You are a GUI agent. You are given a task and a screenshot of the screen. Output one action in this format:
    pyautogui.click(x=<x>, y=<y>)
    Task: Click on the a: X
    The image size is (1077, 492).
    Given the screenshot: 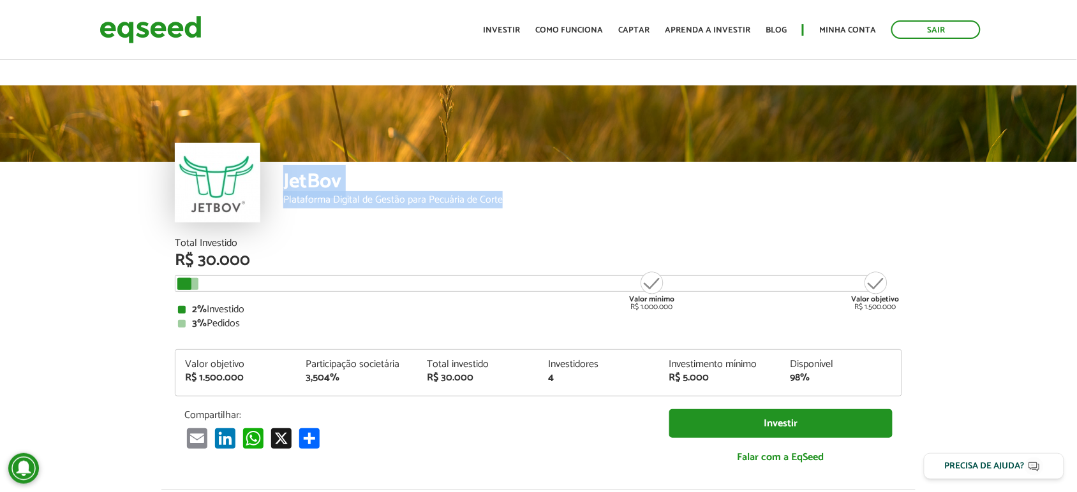 What is the action you would take?
    pyautogui.click(x=281, y=438)
    